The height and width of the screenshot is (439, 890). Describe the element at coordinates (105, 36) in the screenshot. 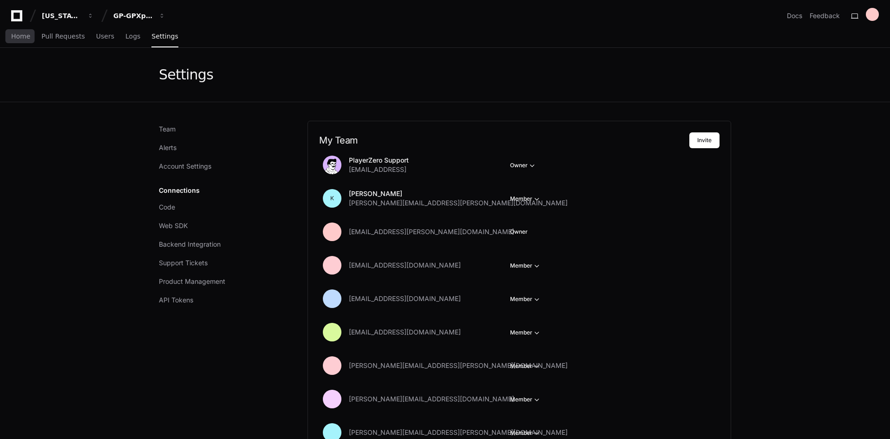

I see `span: Users` at that location.